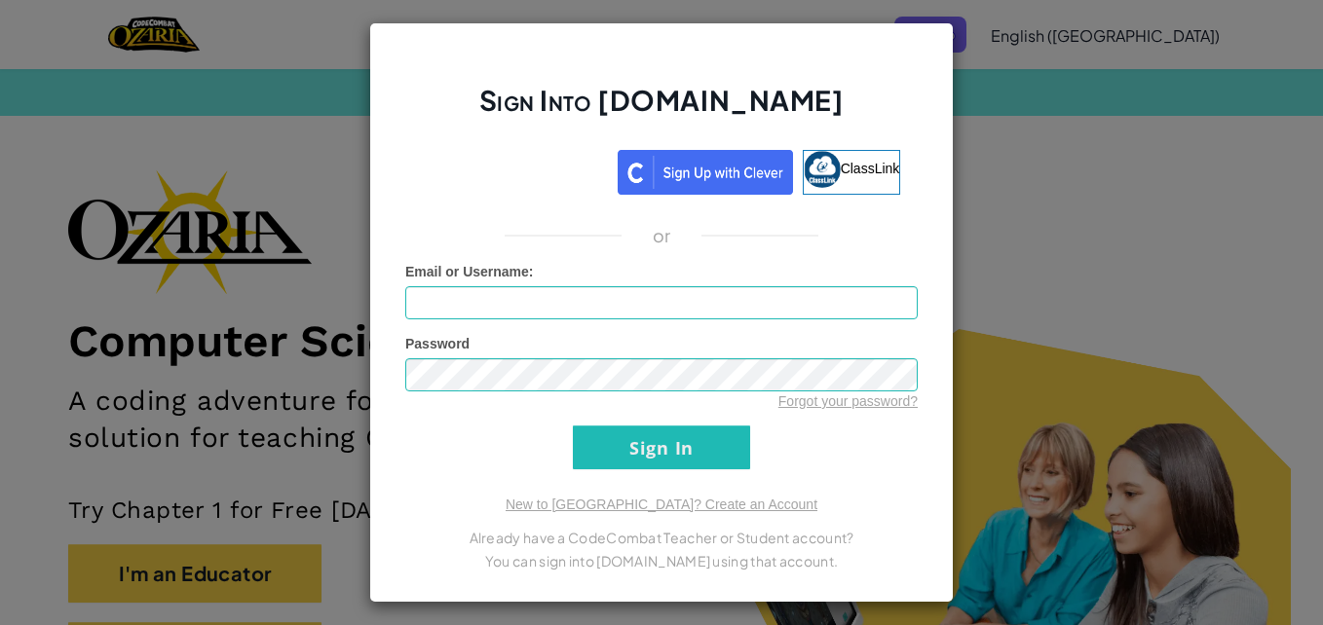 The image size is (1323, 625). I want to click on img: classlink-logo-small.png, so click(822, 170).